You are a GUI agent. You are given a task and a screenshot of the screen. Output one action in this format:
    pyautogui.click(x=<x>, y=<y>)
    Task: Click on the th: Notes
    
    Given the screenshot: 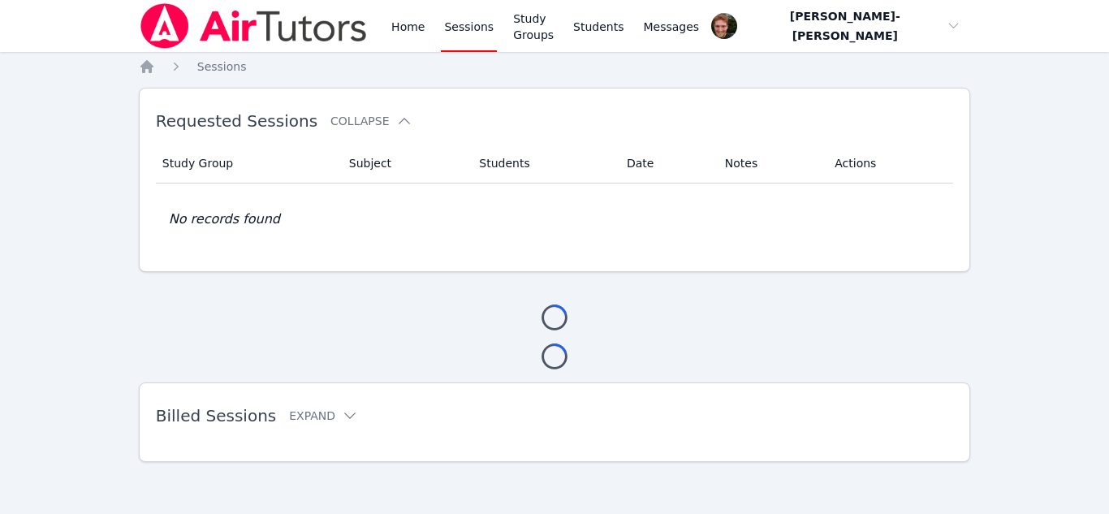 What is the action you would take?
    pyautogui.click(x=770, y=163)
    